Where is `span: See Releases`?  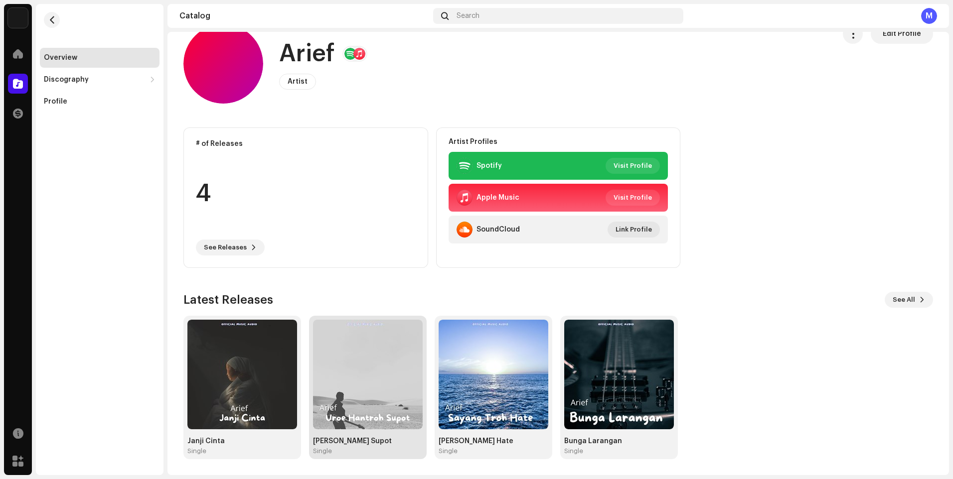 span: See Releases is located at coordinates (225, 248).